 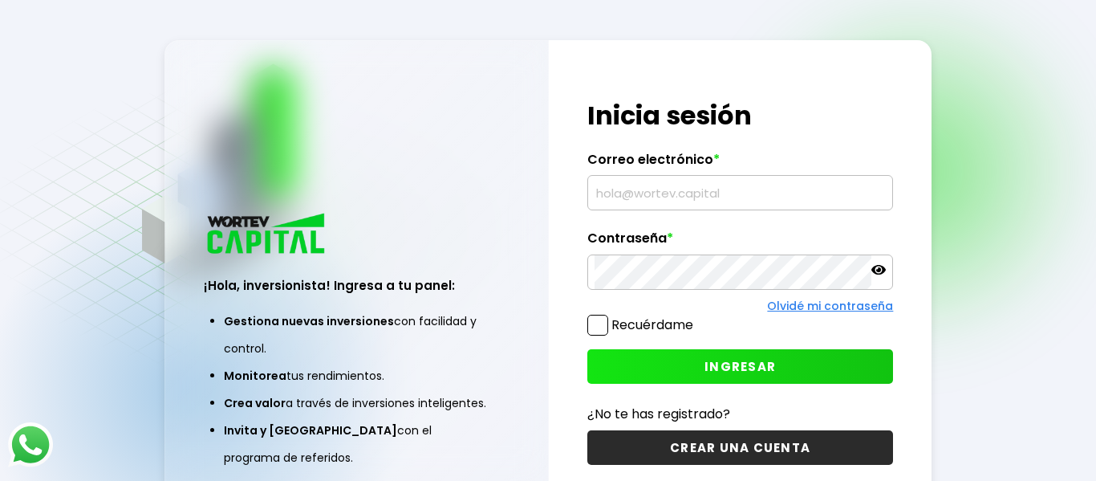 What do you see at coordinates (357, 444) in the screenshot?
I see `li: con el programa de referidos.` at bounding box center [357, 444].